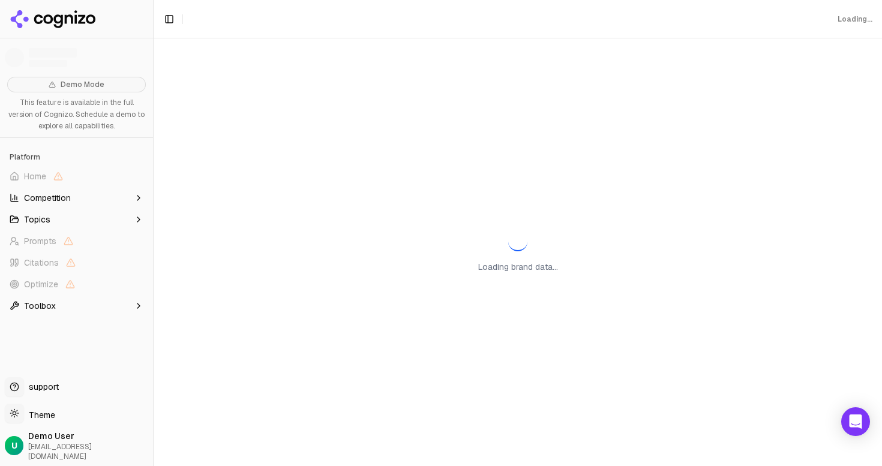 The width and height of the screenshot is (882, 466). I want to click on span: Prompts, so click(40, 241).